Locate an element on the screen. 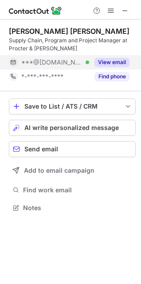 The height and width of the screenshot is (284, 141). span: AI write personalized message is located at coordinates (72, 128).